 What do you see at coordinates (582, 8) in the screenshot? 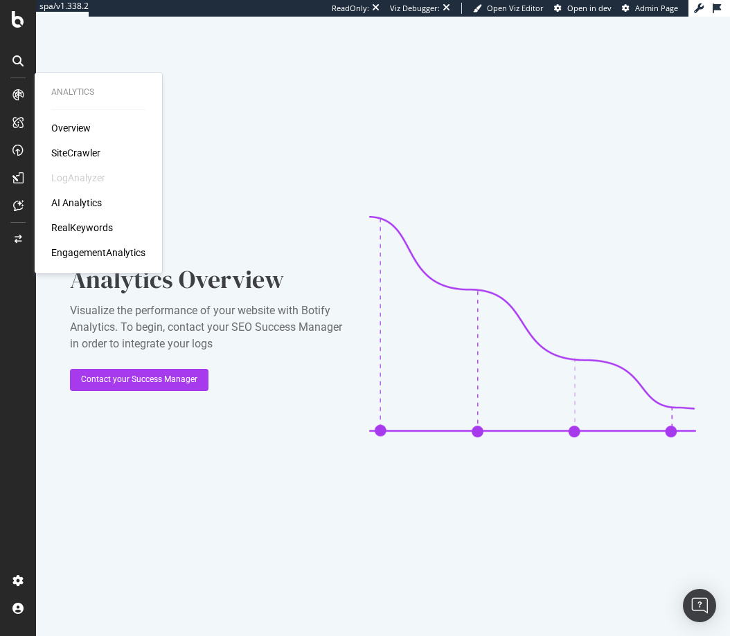
I see `a: Open in dev` at bounding box center [582, 8].